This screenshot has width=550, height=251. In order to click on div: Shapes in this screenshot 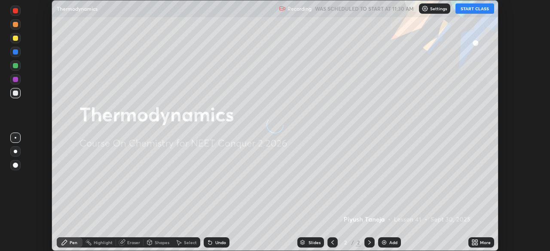, I will do `click(162, 243)`.